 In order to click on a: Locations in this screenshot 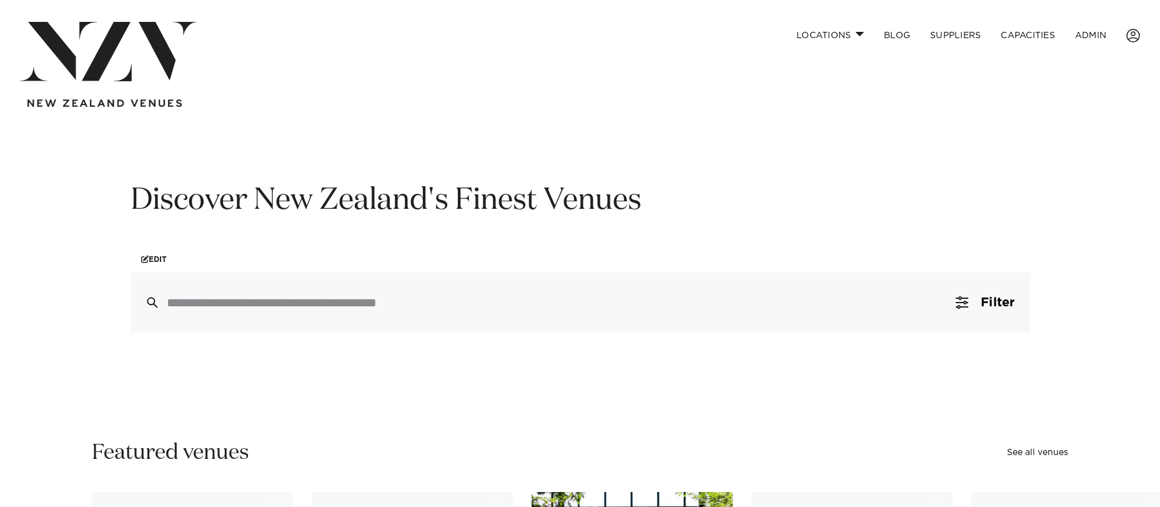, I will do `click(830, 35)`.